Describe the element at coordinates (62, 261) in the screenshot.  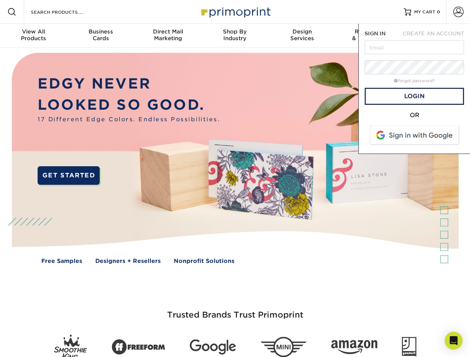
I see `a: Free Samples` at that location.